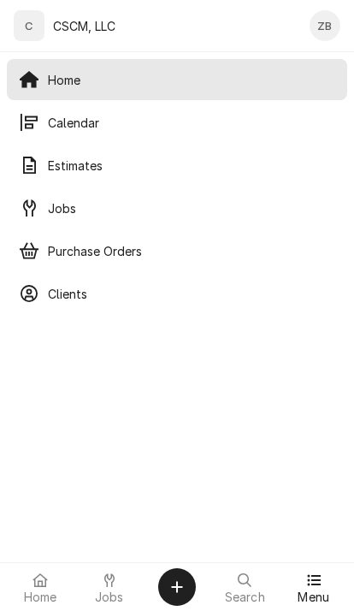 Image resolution: width=354 pixels, height=611 pixels. What do you see at coordinates (325, 26) in the screenshot?
I see `div: ZB` at bounding box center [325, 26].